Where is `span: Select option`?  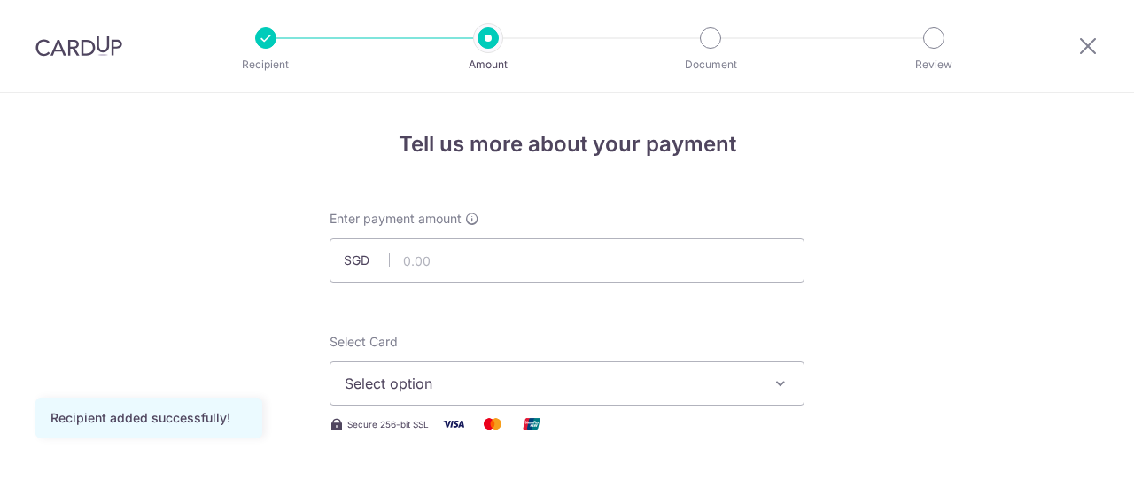
span: Select option is located at coordinates (551, 384).